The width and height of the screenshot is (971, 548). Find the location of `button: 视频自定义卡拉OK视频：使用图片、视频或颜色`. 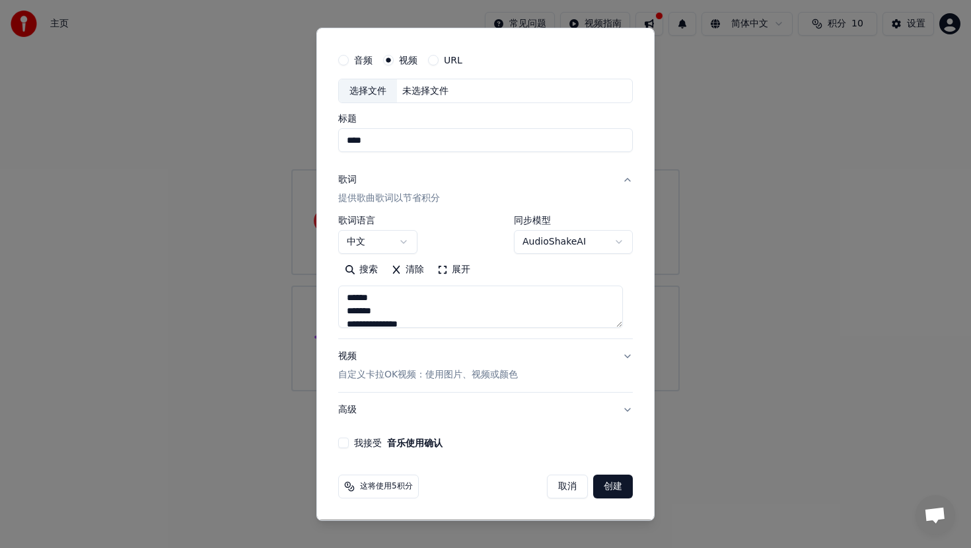

button: 视频自定义卡拉OK视频：使用图片、视频或颜色 is located at coordinates (486, 365).